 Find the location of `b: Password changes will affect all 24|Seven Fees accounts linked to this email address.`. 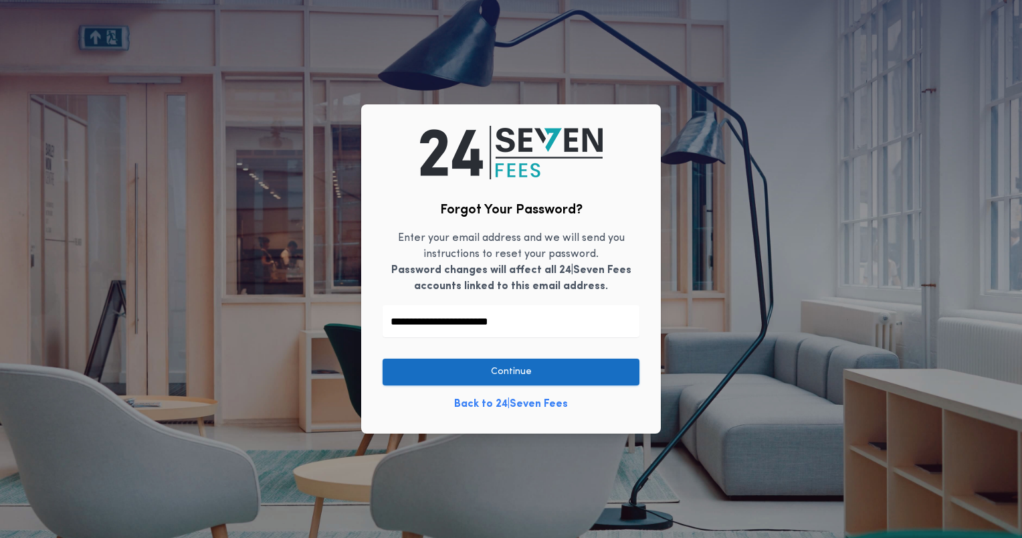

b: Password changes will affect all 24|Seven Fees accounts linked to this email address. is located at coordinates (511, 278).